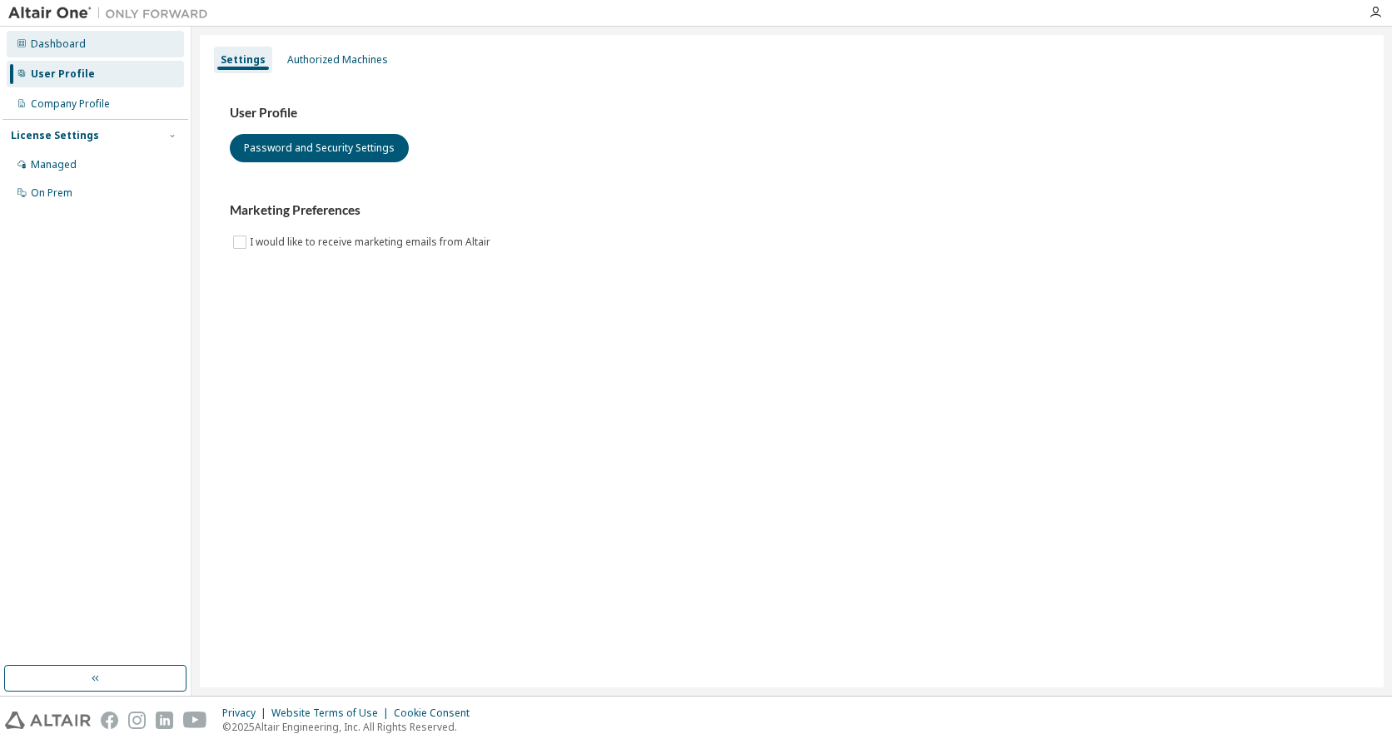 Image resolution: width=1392 pixels, height=744 pixels. Describe the element at coordinates (319, 148) in the screenshot. I see `button: Password and Security Settings` at that location.